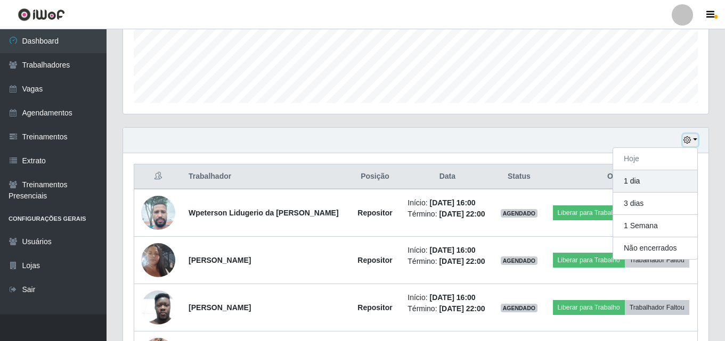 The image size is (725, 341). I want to click on button: 1 Semana, so click(655, 226).